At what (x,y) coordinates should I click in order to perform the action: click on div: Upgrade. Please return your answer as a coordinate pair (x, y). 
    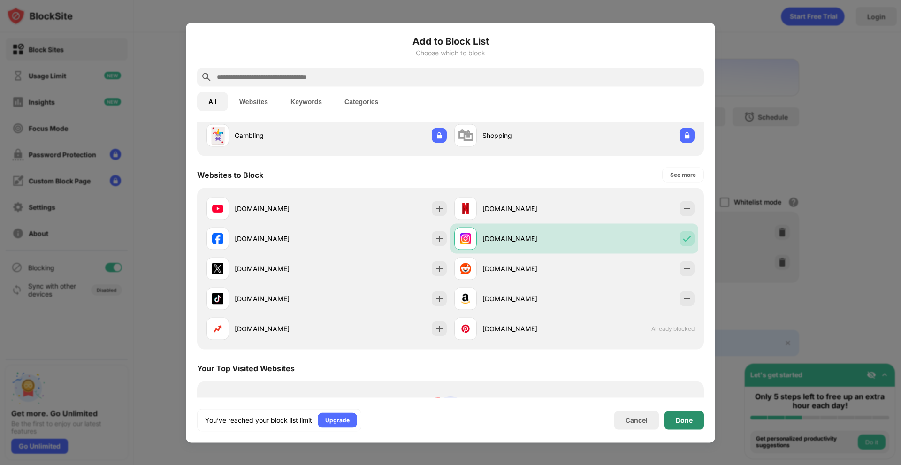
    Looking at the image, I should click on (337, 420).